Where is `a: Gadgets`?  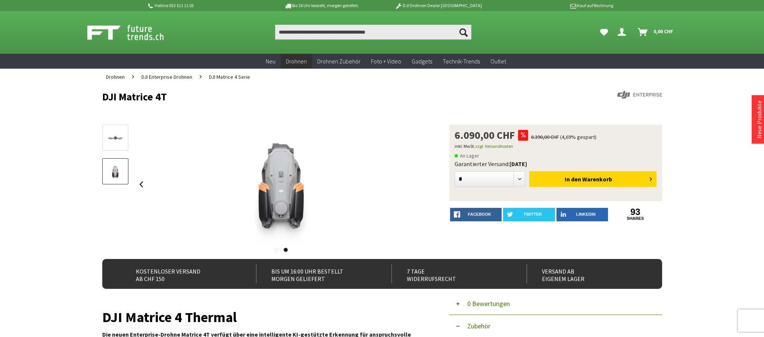
a: Gadgets is located at coordinates (422, 61).